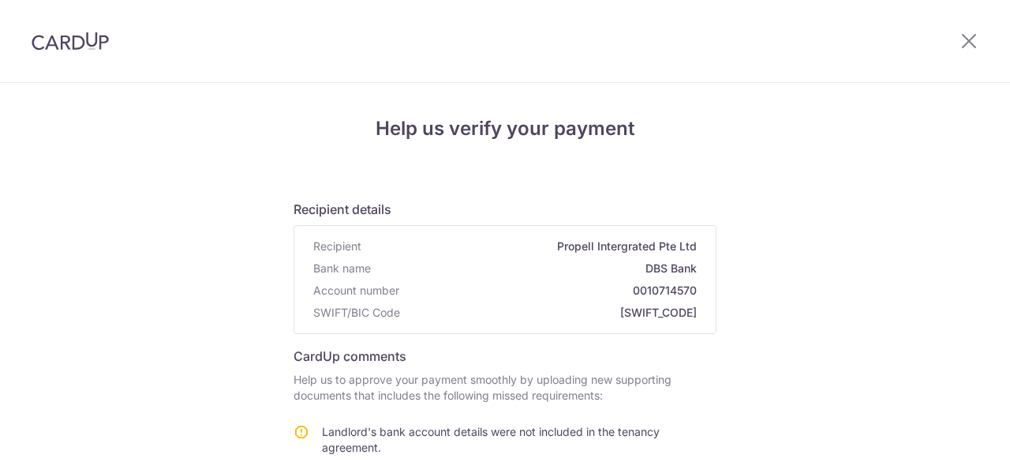  What do you see at coordinates (505, 356) in the screenshot?
I see `h6: CardUp comments` at bounding box center [505, 356].